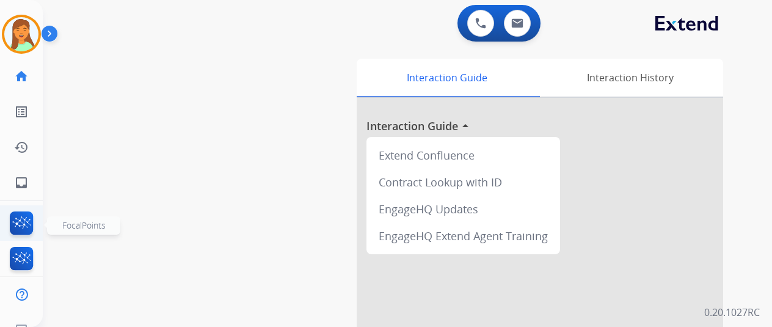 This screenshot has width=772, height=327. Describe the element at coordinates (21, 76) in the screenshot. I see `mat-icon: home` at that location.